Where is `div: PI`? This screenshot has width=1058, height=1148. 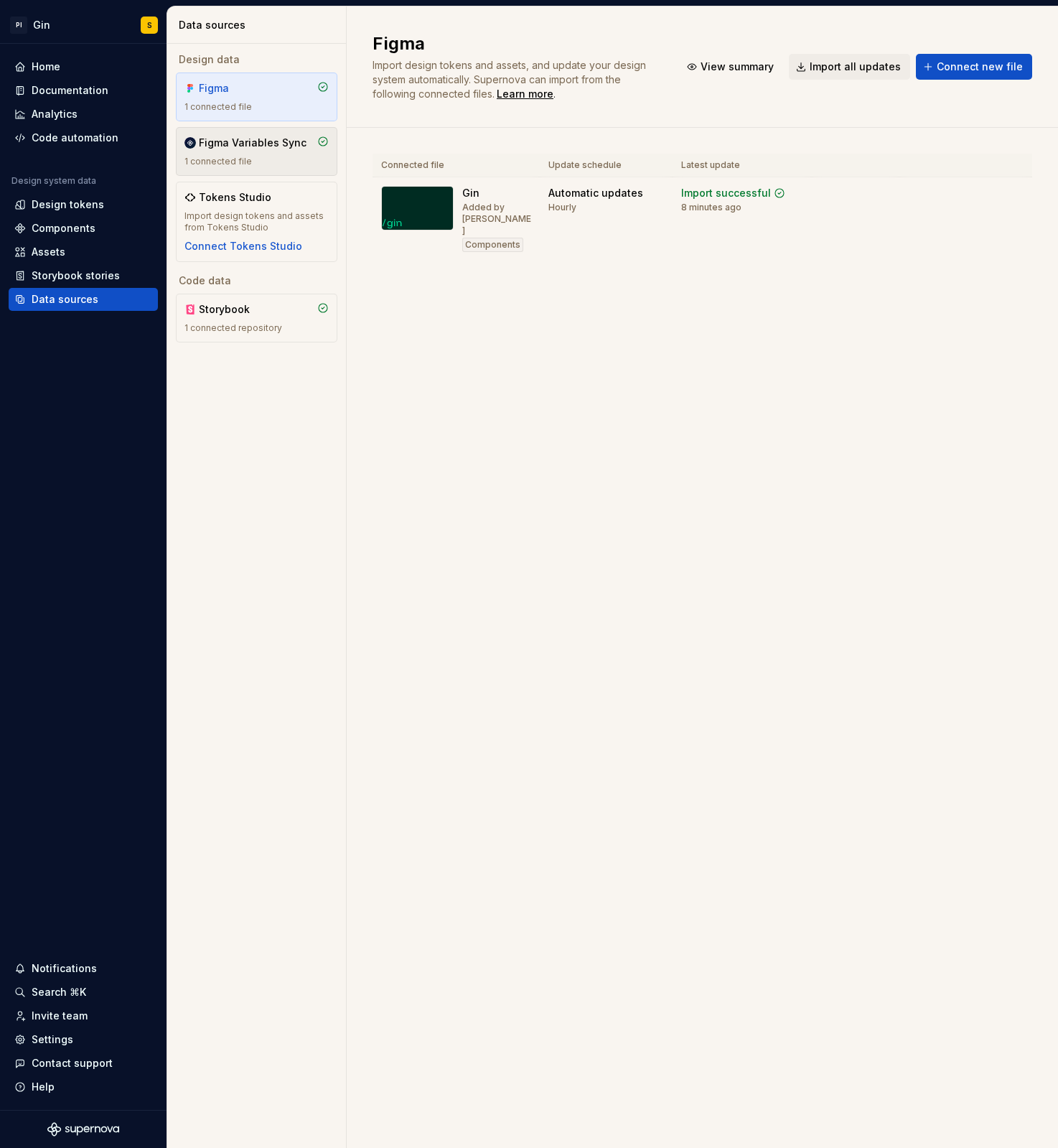
div: PI is located at coordinates (18, 25).